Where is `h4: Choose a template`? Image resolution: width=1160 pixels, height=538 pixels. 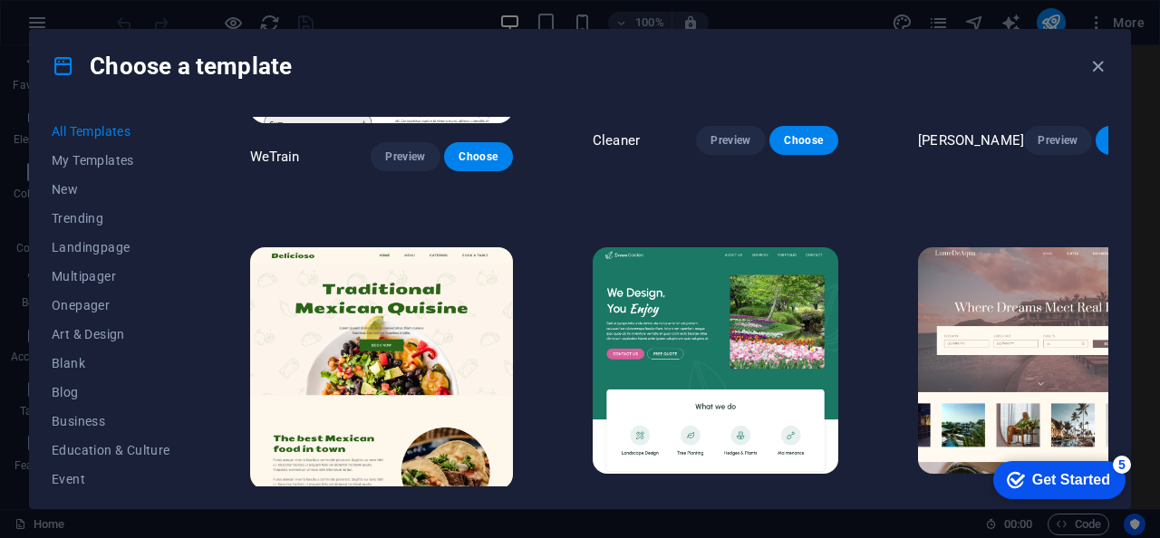 h4: Choose a template is located at coordinates (171, 66).